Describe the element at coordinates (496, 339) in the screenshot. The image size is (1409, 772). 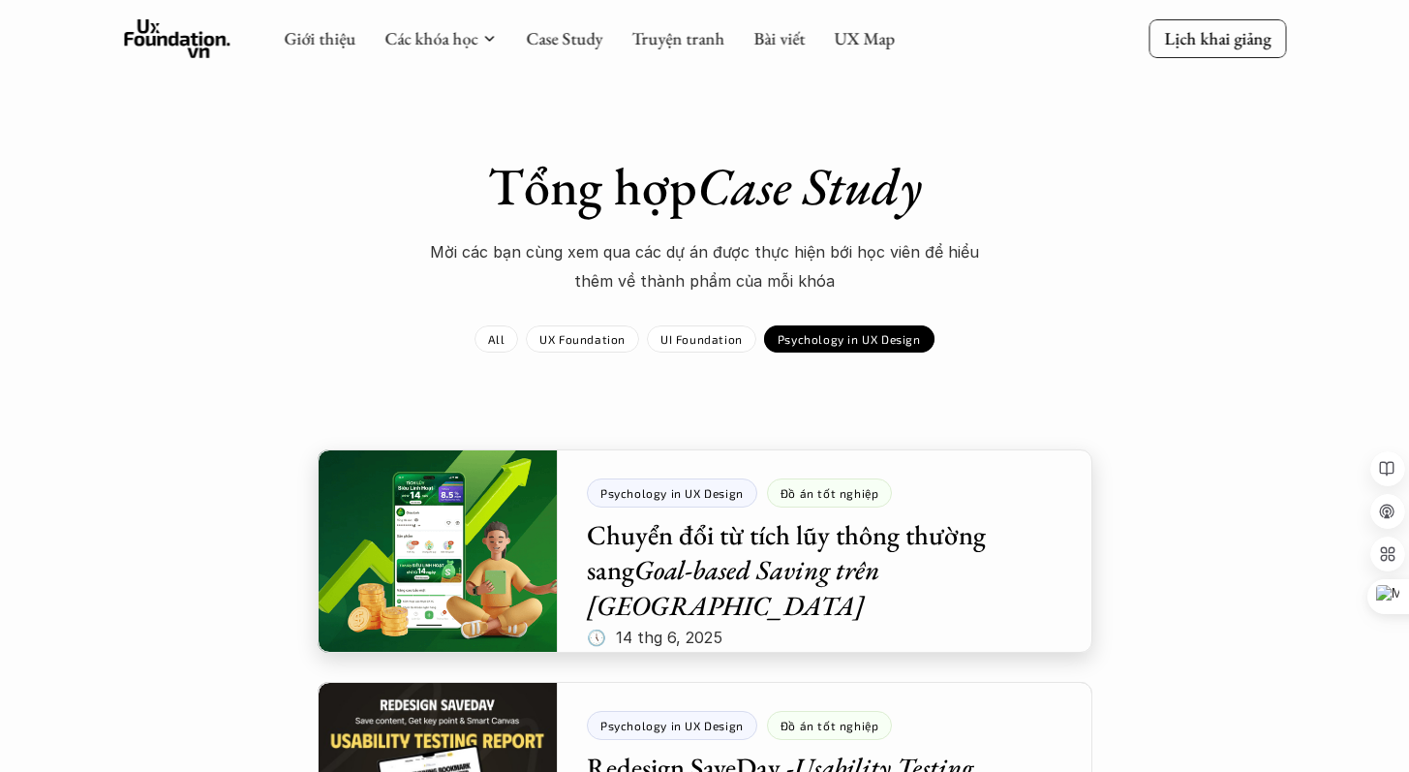
I see `p: All` at that location.